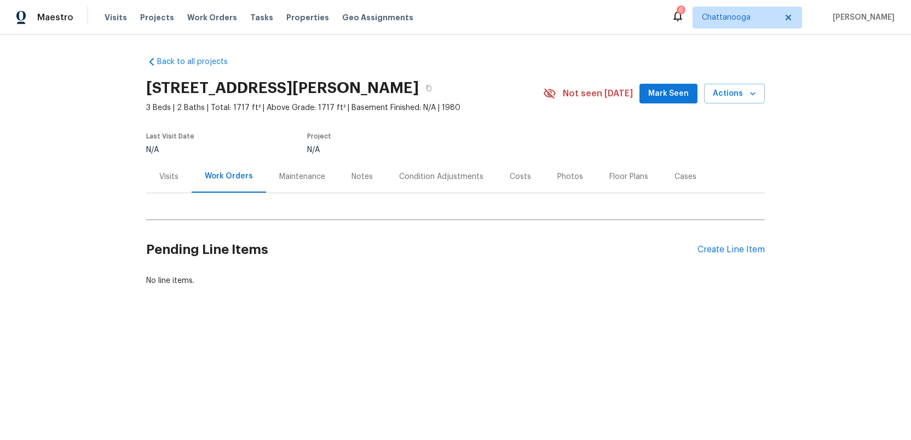 This screenshot has height=440, width=911. Describe the element at coordinates (668, 94) in the screenshot. I see `span: Mark Seen` at that location.